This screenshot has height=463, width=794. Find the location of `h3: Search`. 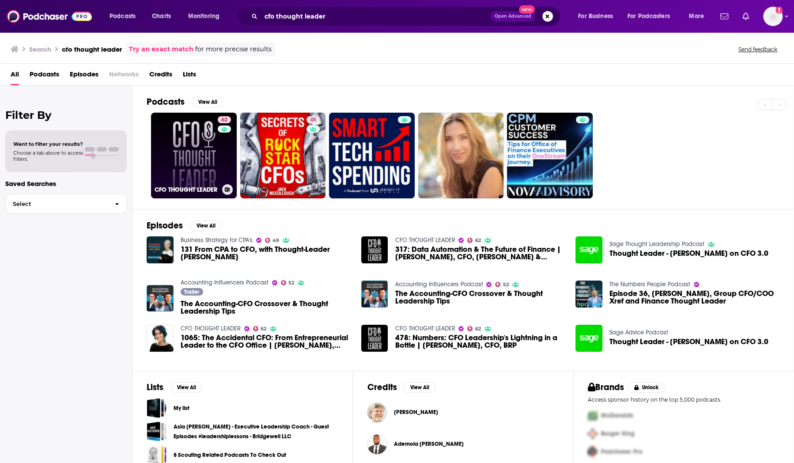

h3: Search is located at coordinates (40, 49).